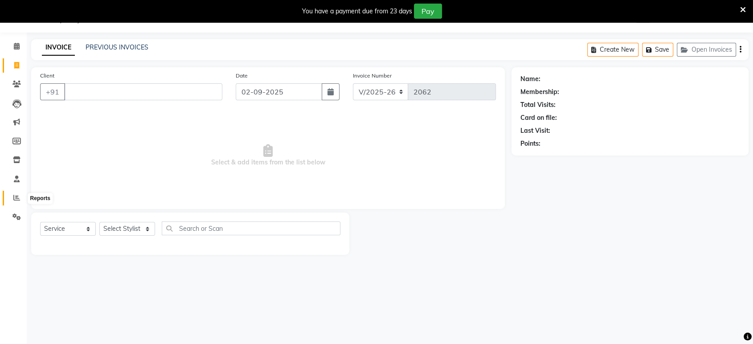 This screenshot has height=344, width=753. I want to click on label: Client, so click(47, 76).